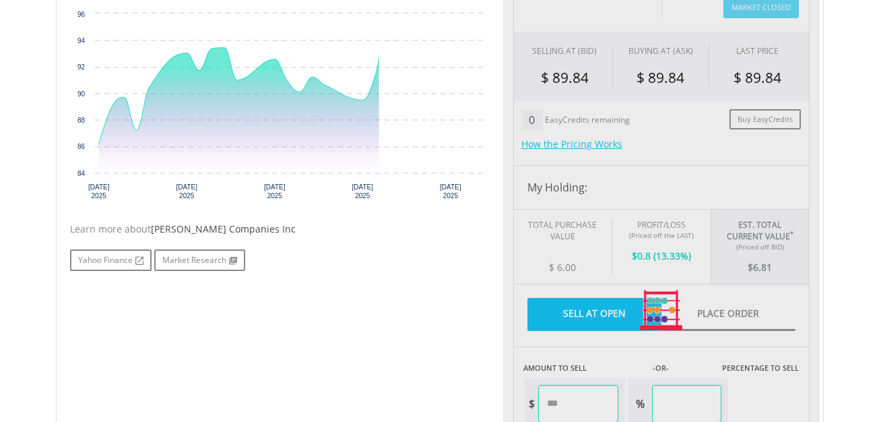 This screenshot has height=422, width=879. Describe the element at coordinates (81, 173) in the screenshot. I see `text: 84` at that location.